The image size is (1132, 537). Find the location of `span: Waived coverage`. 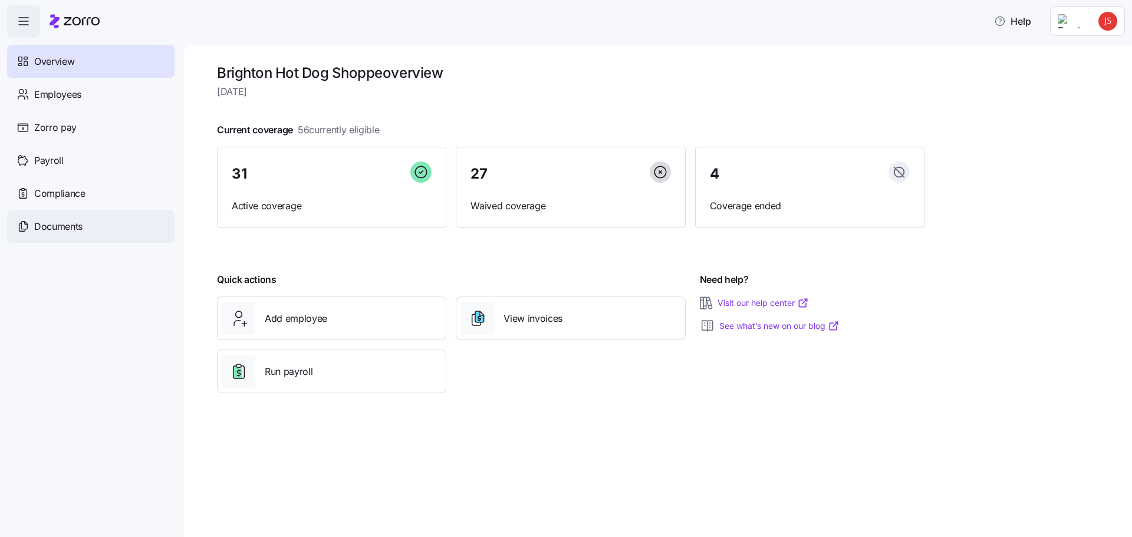

span: Waived coverage is located at coordinates (570, 206).